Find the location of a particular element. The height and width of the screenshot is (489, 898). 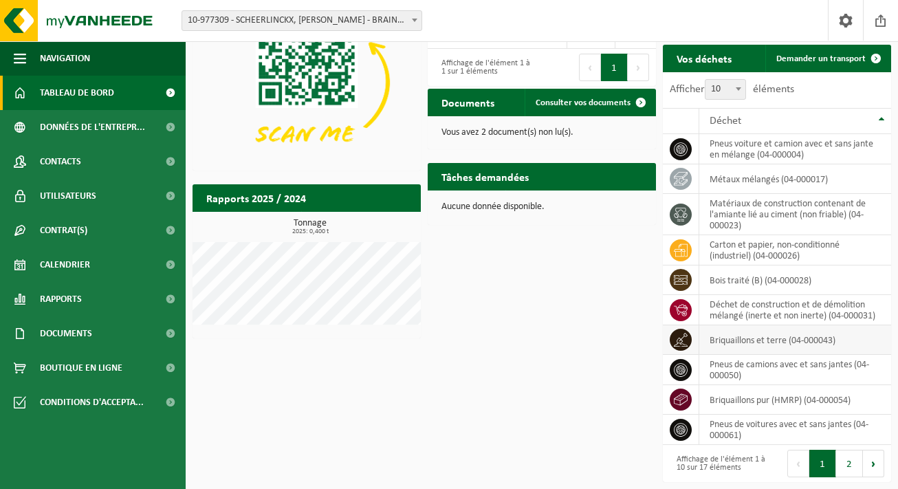

p: Vous avez 2 document(s) non lu(s). is located at coordinates (542, 133).